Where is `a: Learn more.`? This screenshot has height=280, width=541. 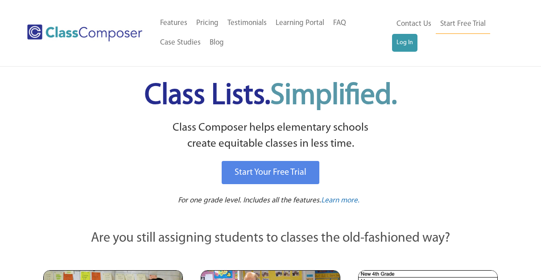
a: Learn more. is located at coordinates (340, 201).